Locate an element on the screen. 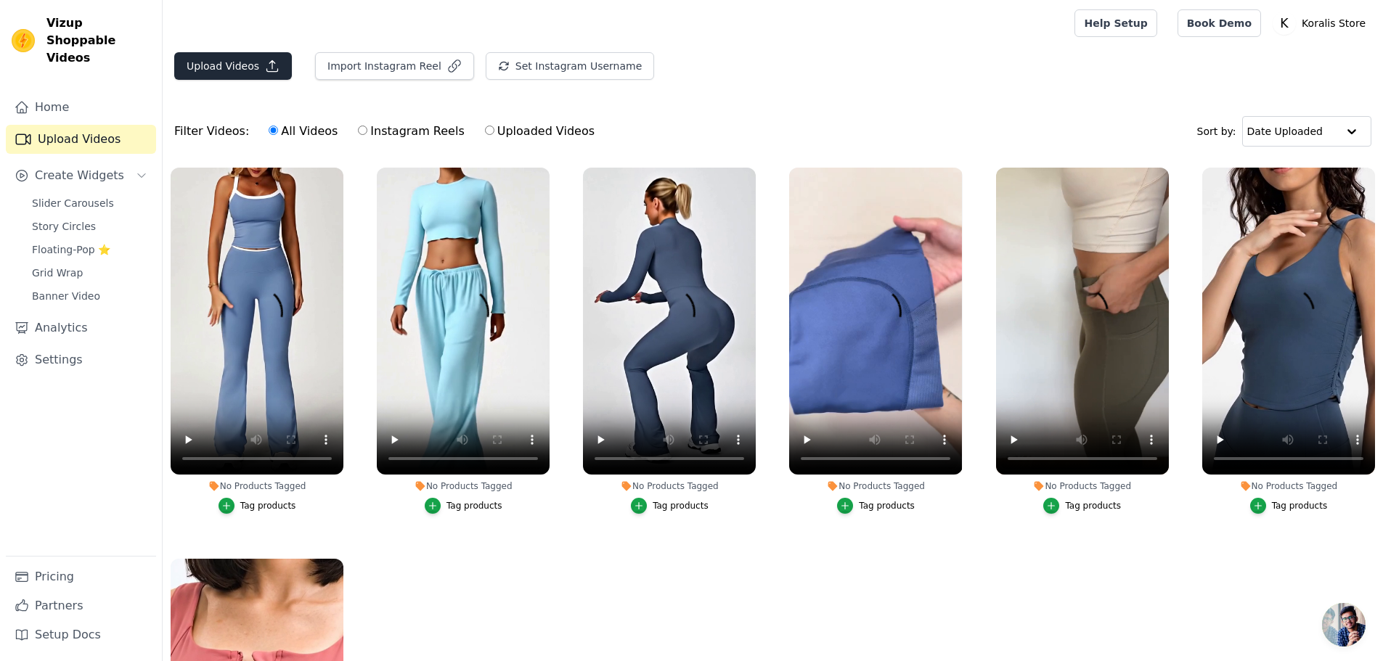  label: Uploaded Videos is located at coordinates (539, 131).